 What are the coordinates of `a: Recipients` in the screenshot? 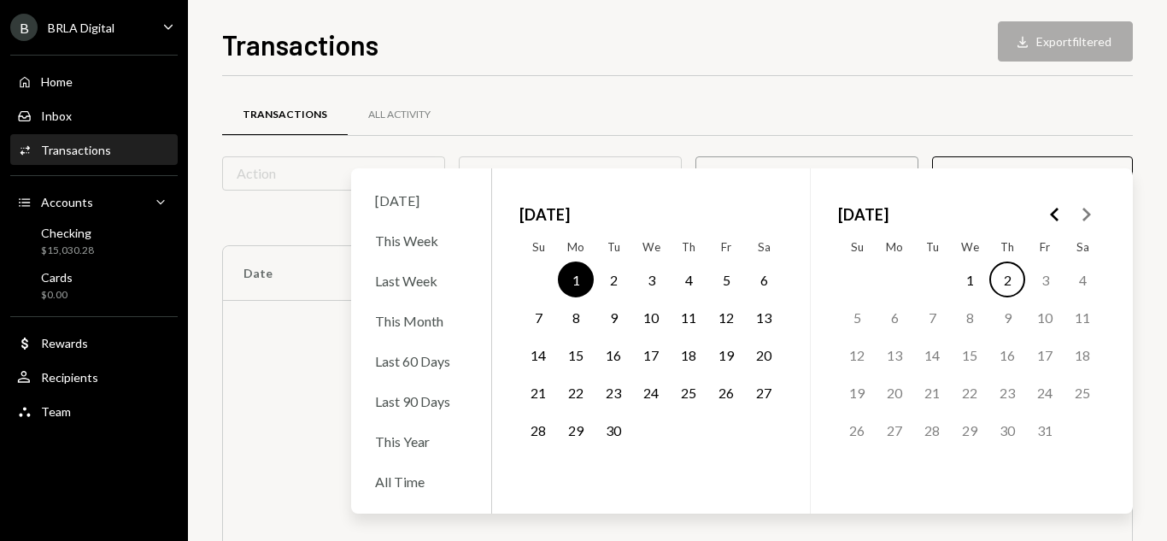 It's located at (94, 377).